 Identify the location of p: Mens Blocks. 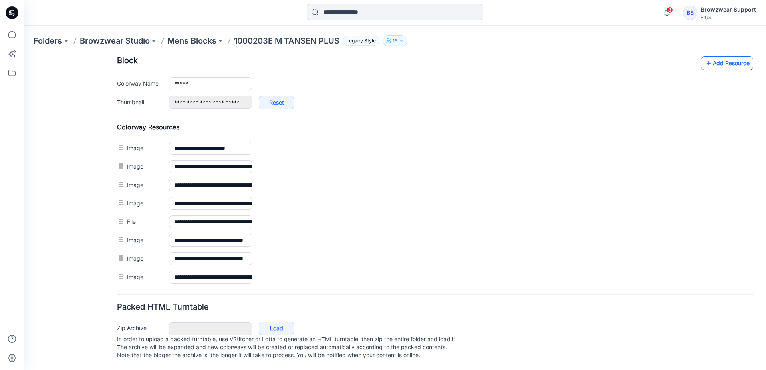
(192, 41).